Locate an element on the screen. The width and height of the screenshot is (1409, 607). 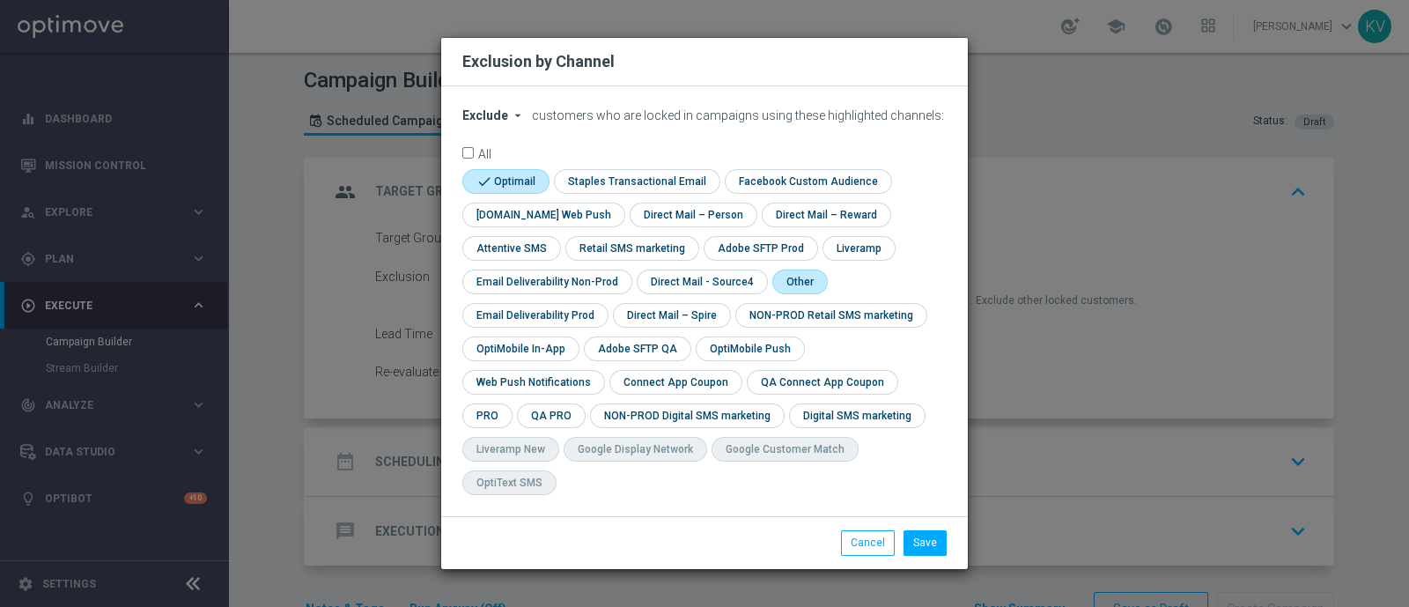
button: Exclude arrow_drop_down is located at coordinates (496, 115).